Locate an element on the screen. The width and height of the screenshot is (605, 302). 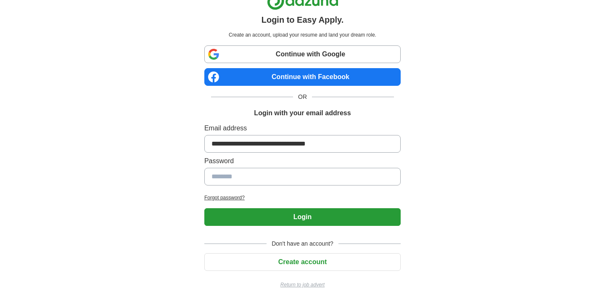
a: Forgot password? is located at coordinates (302, 198).